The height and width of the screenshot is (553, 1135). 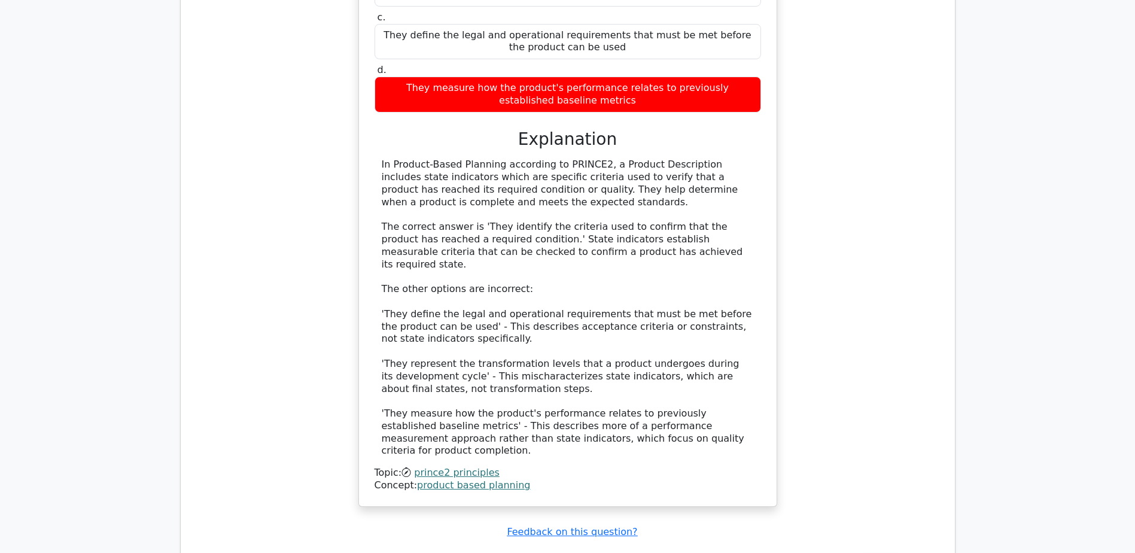 I want to click on div: In Product-Based Planning according to PRINCE2, a Product Description includes state indicators w..., so click(x=568, y=308).